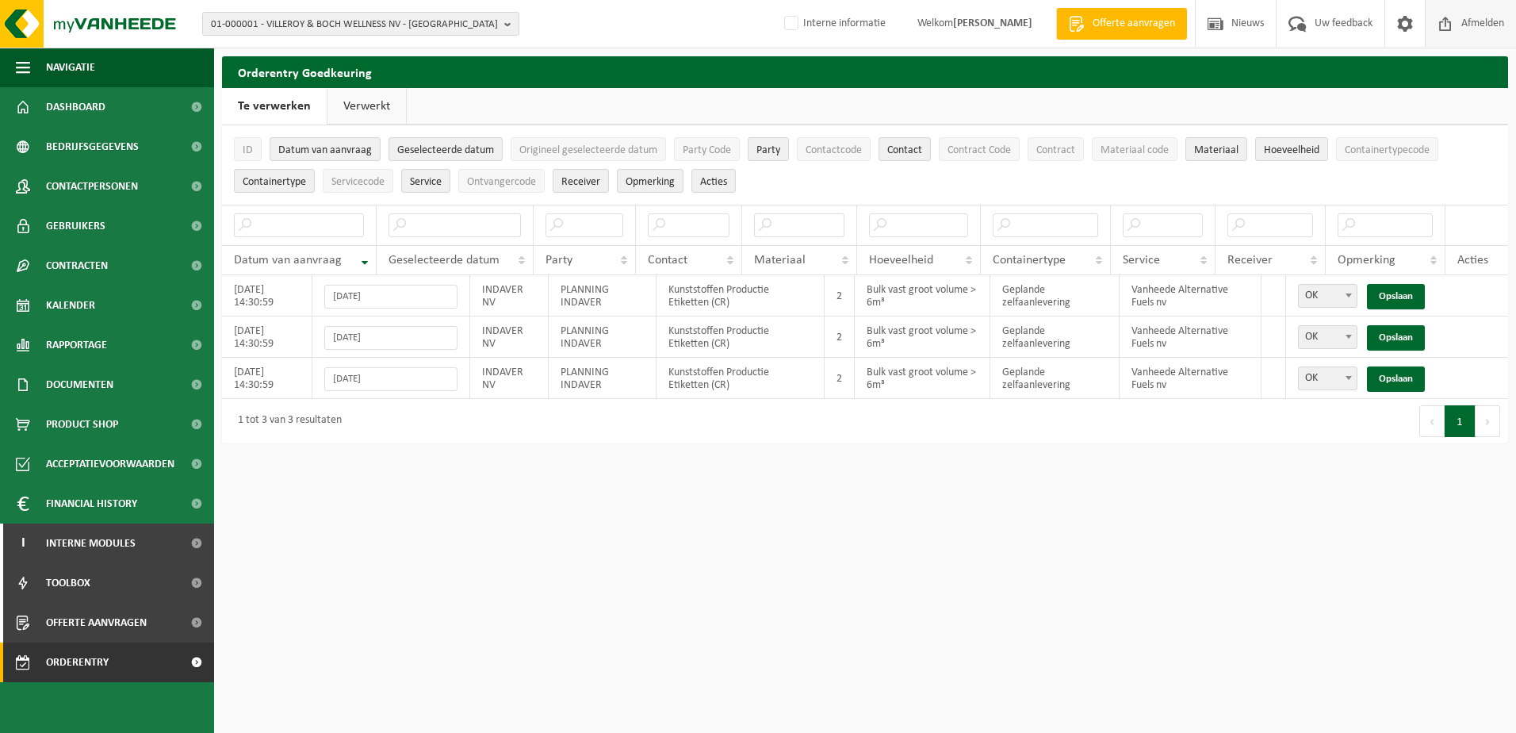 This screenshot has height=733, width=1516. Describe the element at coordinates (366, 106) in the screenshot. I see `a: Verwerkt` at that location.